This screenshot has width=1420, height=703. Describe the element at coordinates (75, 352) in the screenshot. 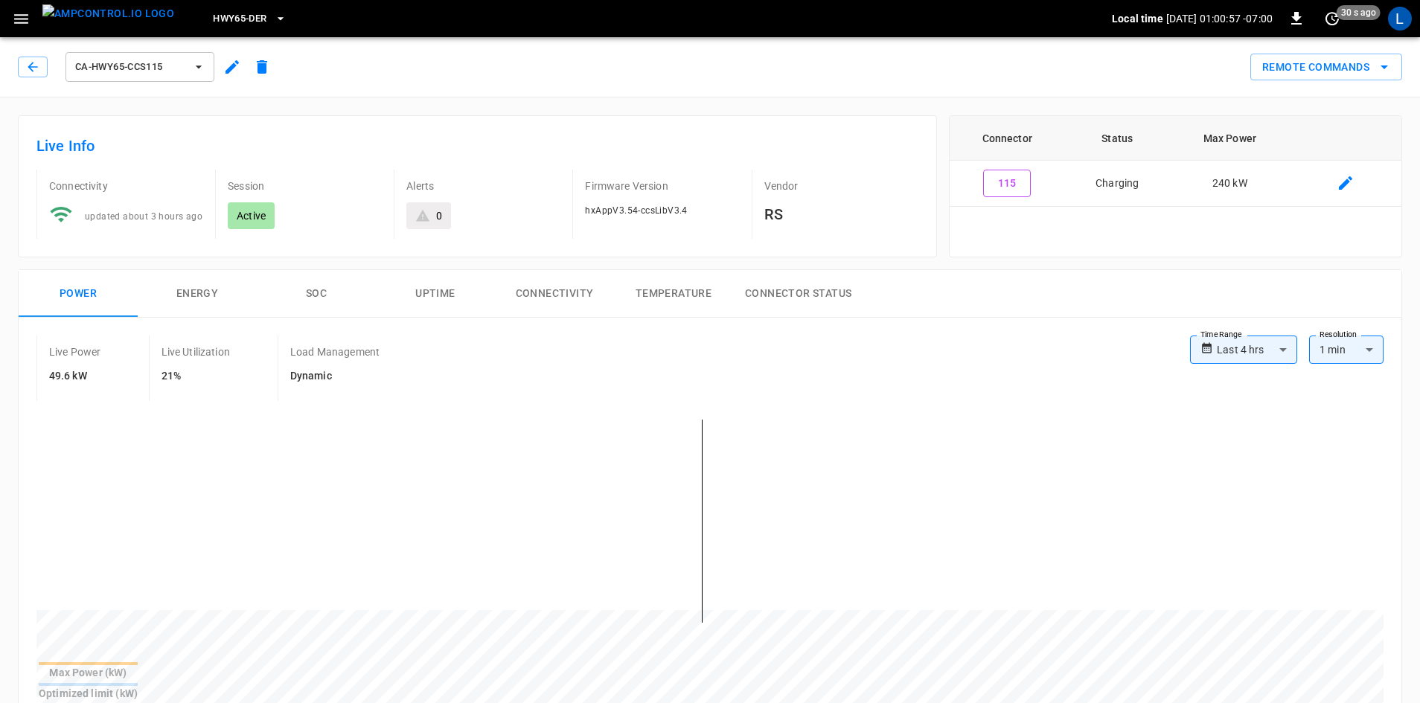

I see `p: Live Power` at that location.